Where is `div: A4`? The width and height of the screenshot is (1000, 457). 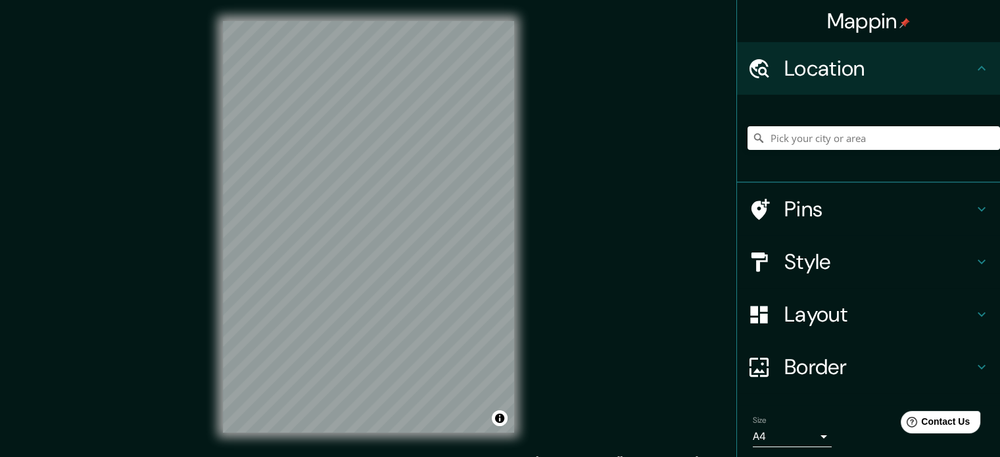
div: A4 is located at coordinates (792, 437).